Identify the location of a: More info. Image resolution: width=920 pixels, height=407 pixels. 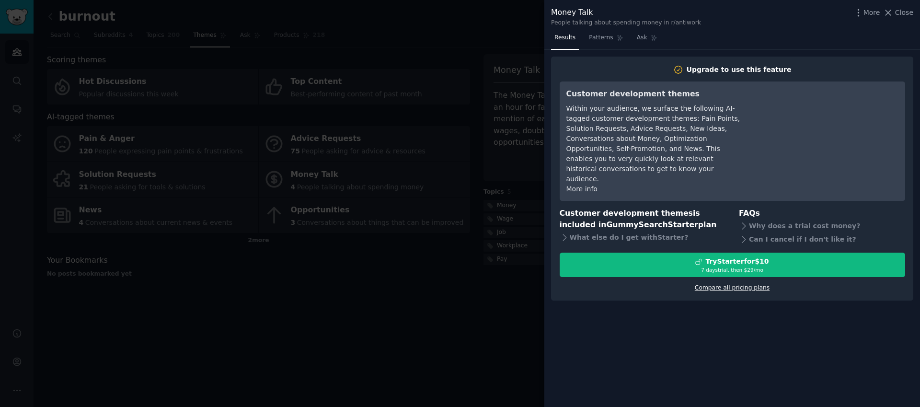
(582, 189).